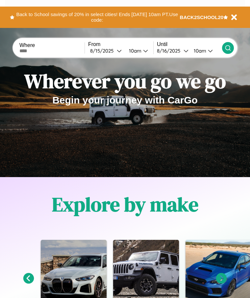 This screenshot has height=298, width=250. I want to click on div: 8 / 15 / 2025, so click(103, 51).